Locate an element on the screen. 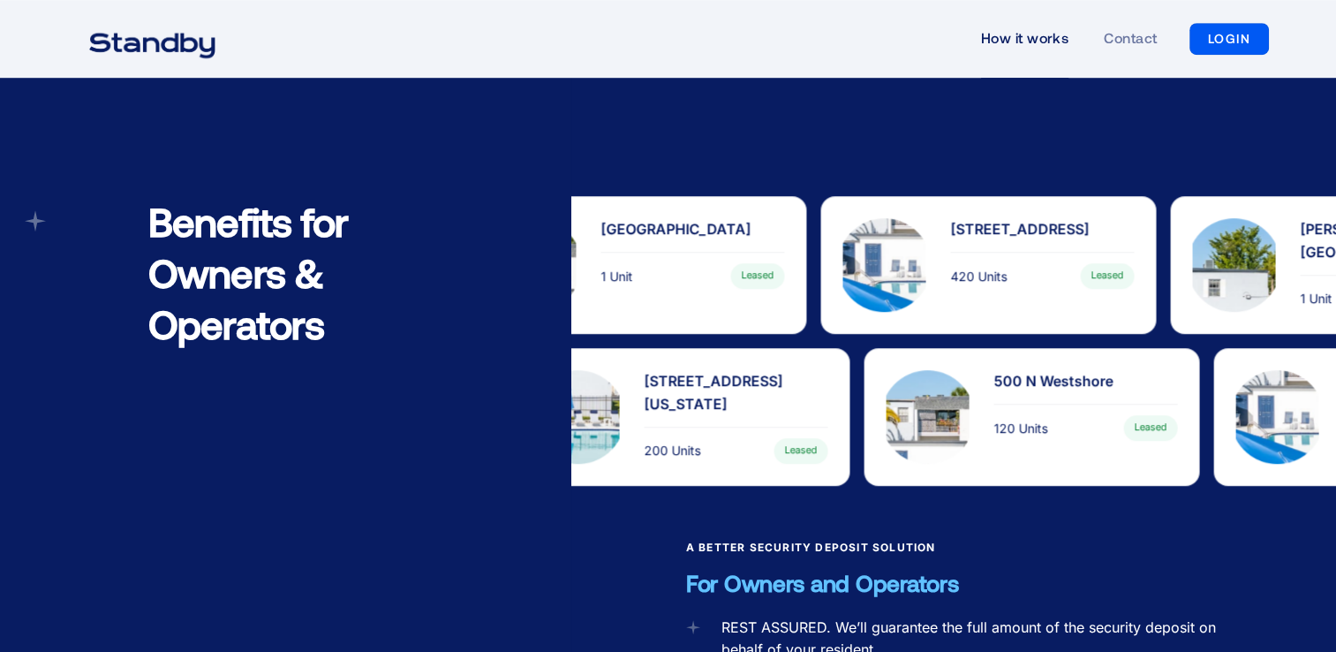 Image resolution: width=1336 pixels, height=652 pixels. a: home is located at coordinates (152, 39).